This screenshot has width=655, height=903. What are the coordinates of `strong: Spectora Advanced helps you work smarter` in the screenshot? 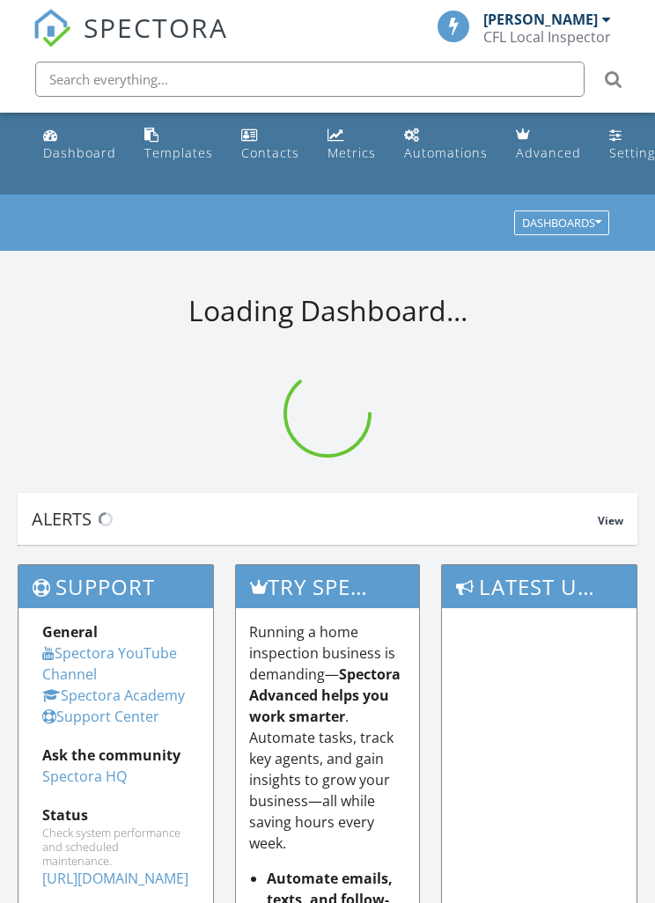 It's located at (325, 695).